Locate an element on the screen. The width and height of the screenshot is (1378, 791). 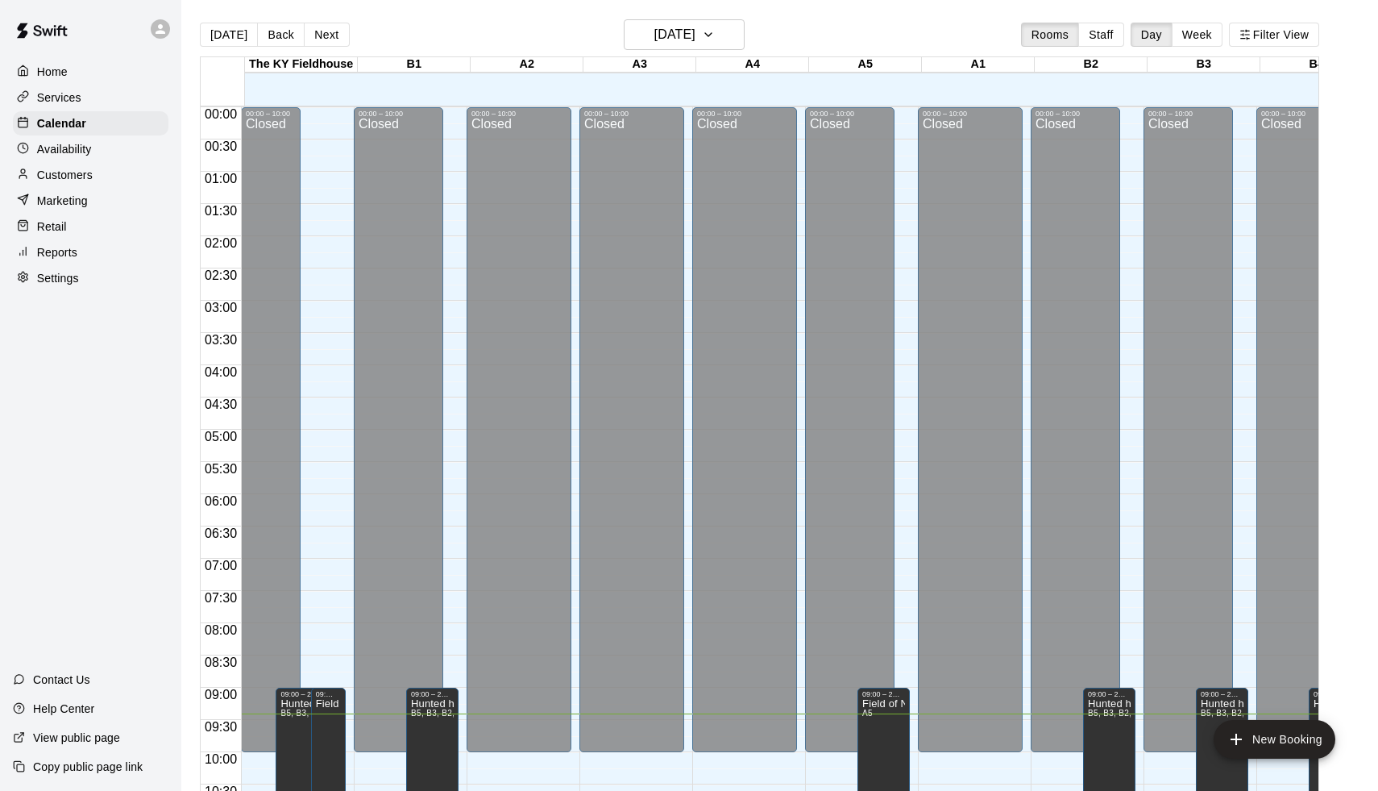
div: B3 is located at coordinates (1204, 64).